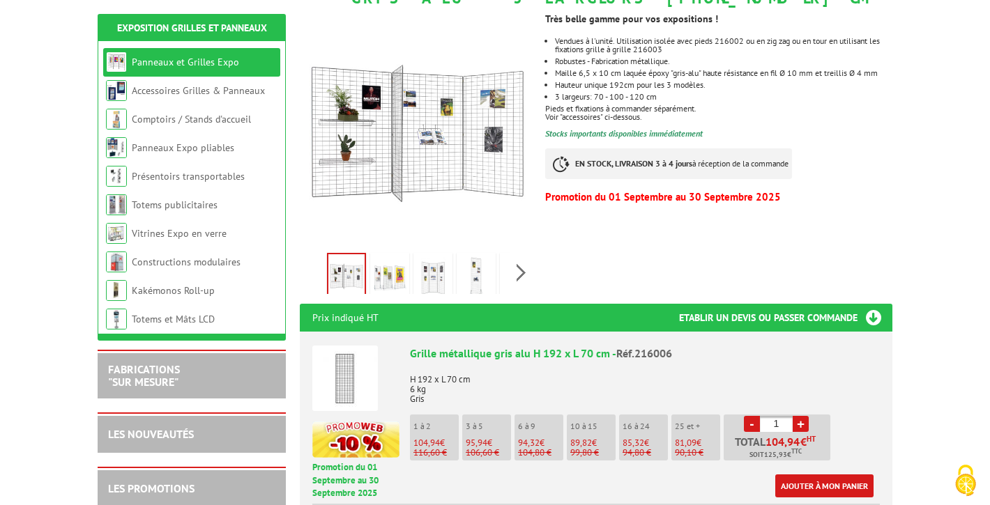  What do you see at coordinates (116, 233) in the screenshot?
I see `img: Vitrines Expo en verre` at bounding box center [116, 233].